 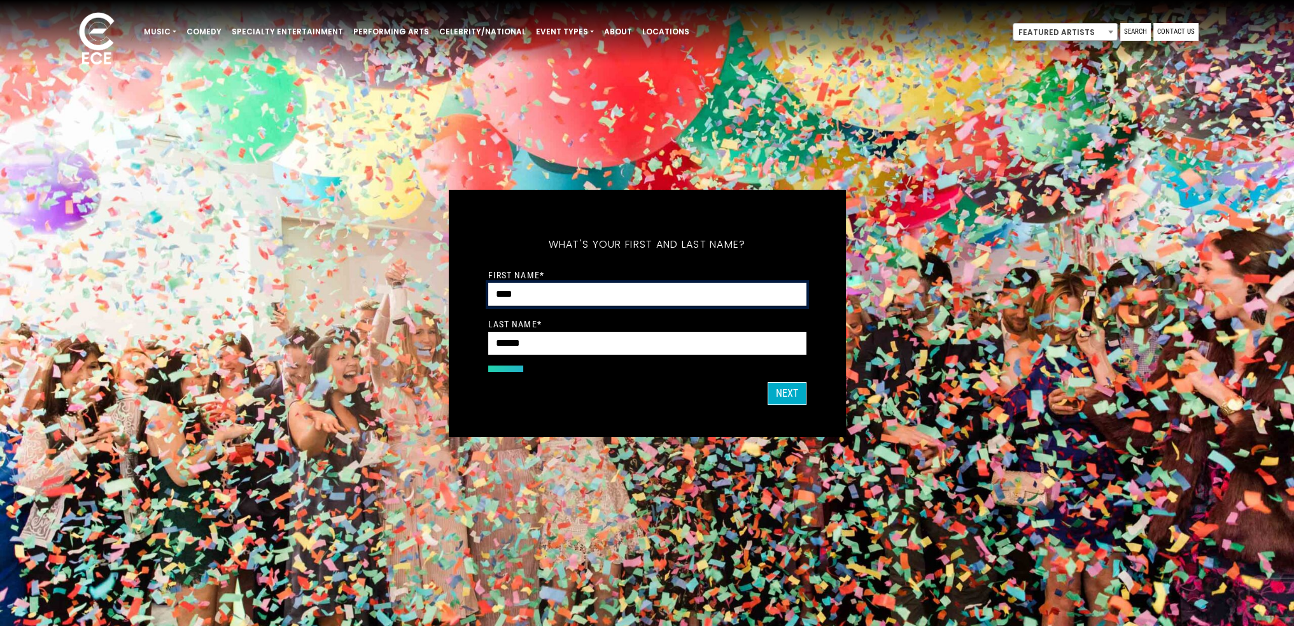 I want to click on a: Specialty Entertainment, so click(x=287, y=32).